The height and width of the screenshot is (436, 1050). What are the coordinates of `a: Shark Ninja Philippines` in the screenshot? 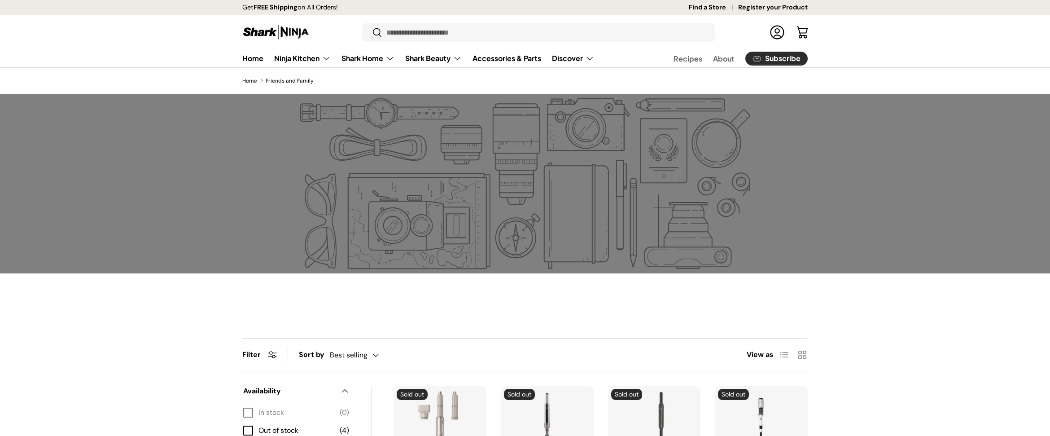 It's located at (276, 32).